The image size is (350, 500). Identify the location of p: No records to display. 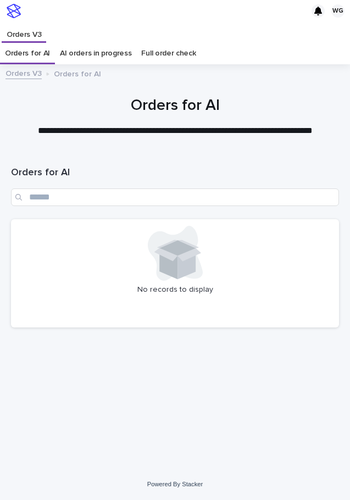
(175, 290).